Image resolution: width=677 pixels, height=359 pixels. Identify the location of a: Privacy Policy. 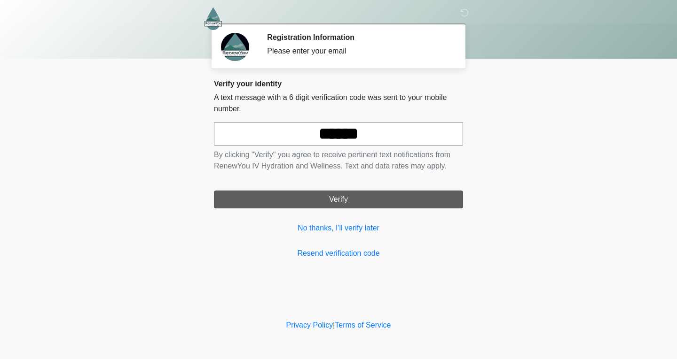
(310, 325).